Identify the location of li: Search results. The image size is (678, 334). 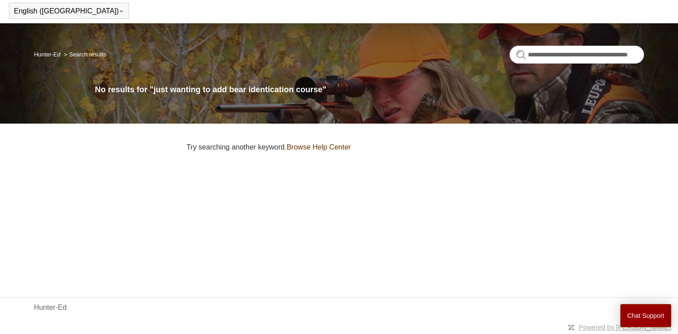
(84, 54).